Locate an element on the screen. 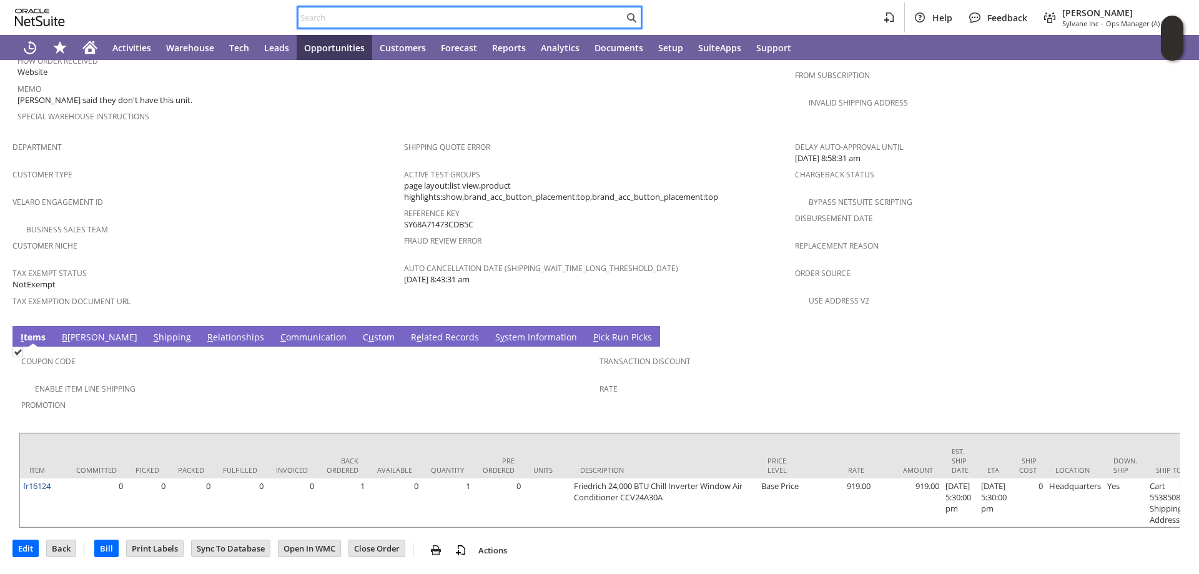 The width and height of the screenshot is (1199, 574). a: Shipping Quote Error is located at coordinates (447, 147).